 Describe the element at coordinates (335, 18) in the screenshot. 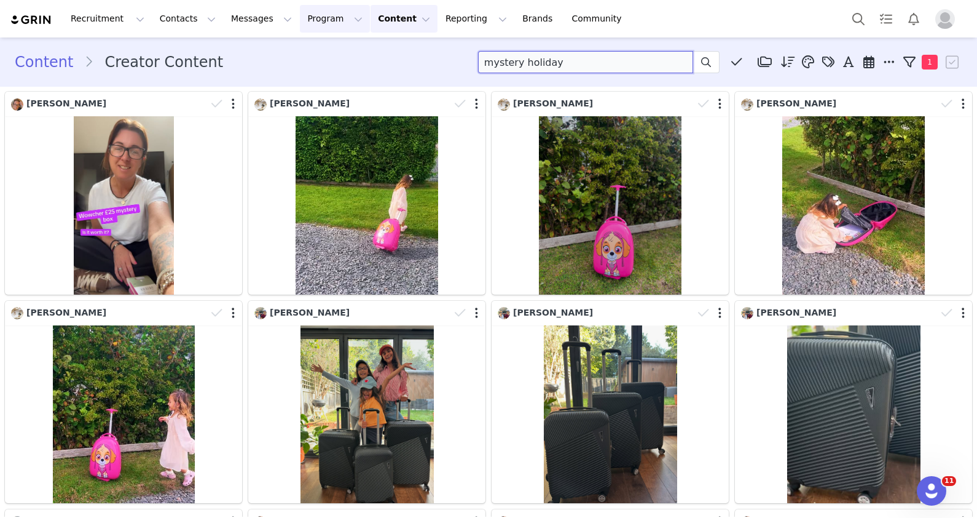

I see `button: Program` at that location.